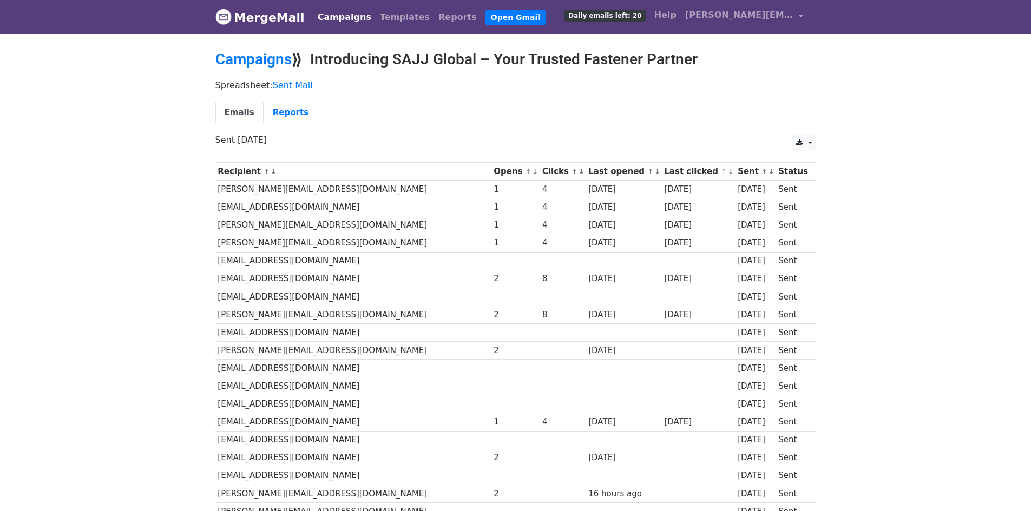 This screenshot has width=1031, height=511. What do you see at coordinates (293, 85) in the screenshot?
I see `a: Sent Mail` at bounding box center [293, 85].